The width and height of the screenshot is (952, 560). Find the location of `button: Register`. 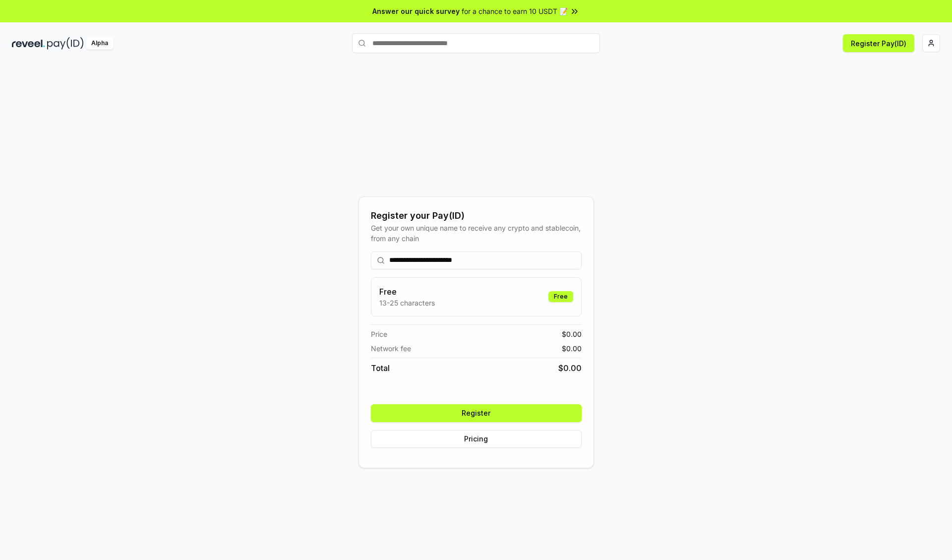

button: Register is located at coordinates (476, 413).